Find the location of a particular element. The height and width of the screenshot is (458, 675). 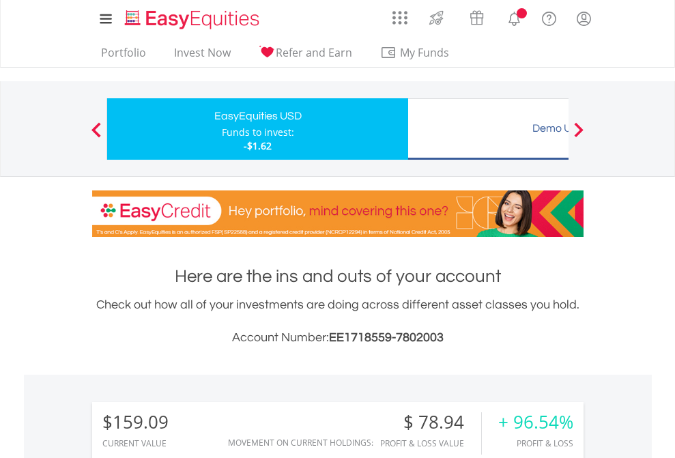

a: Invest Now is located at coordinates (202, 56).